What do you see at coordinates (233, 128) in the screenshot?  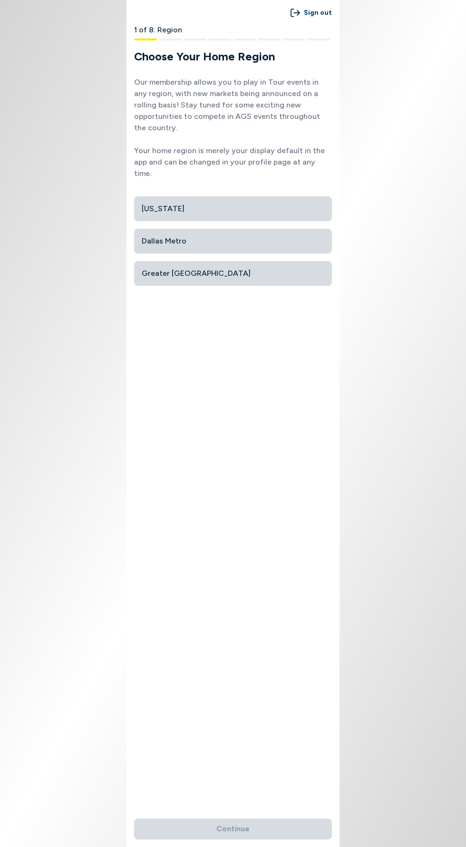 I see `p: Our membership allows you to play in Tour events in any region, with new markets being announced ...` at bounding box center [233, 128].